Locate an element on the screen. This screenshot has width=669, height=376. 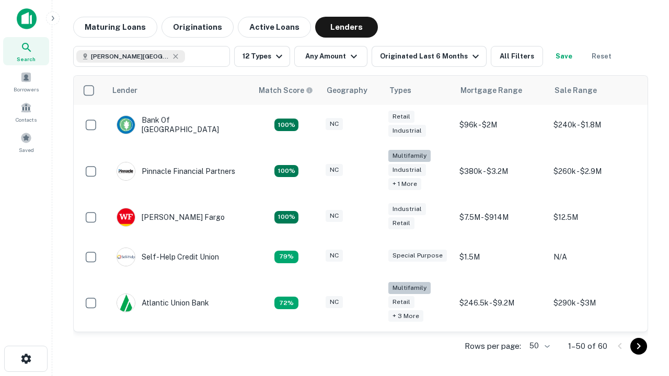
th: Types is located at coordinates (419, 90).